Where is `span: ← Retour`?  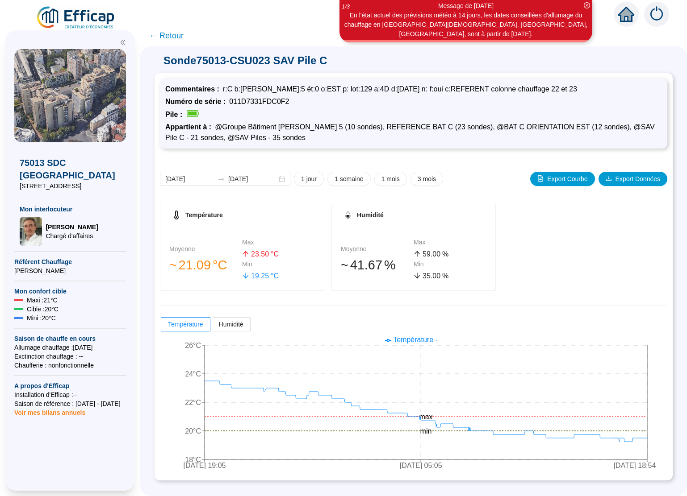 span: ← Retour is located at coordinates (166, 36).